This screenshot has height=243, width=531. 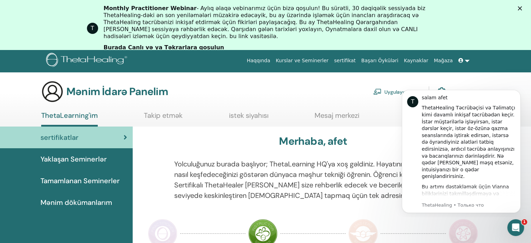 What do you see at coordinates (345, 60) in the screenshot?
I see `font: sertifikat` at bounding box center [345, 60].